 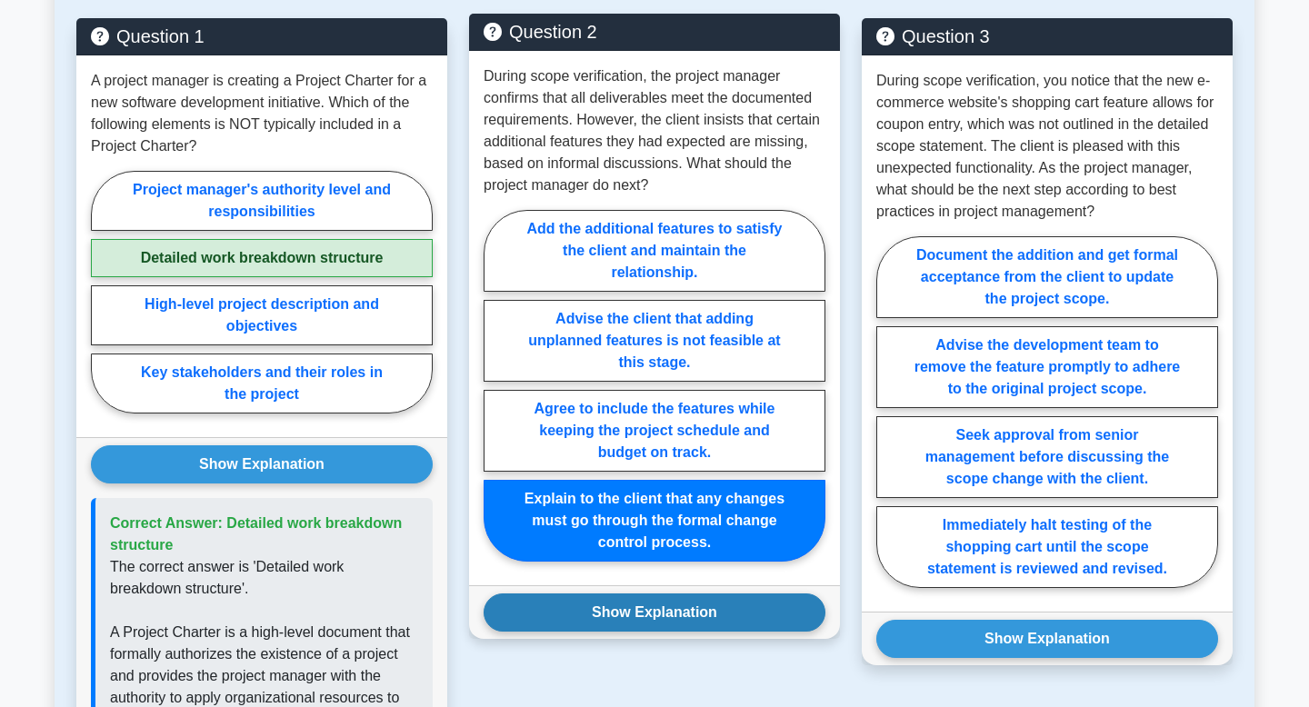 I want to click on span: Correct Answer: Detailed work breakdown structure, so click(x=255, y=534).